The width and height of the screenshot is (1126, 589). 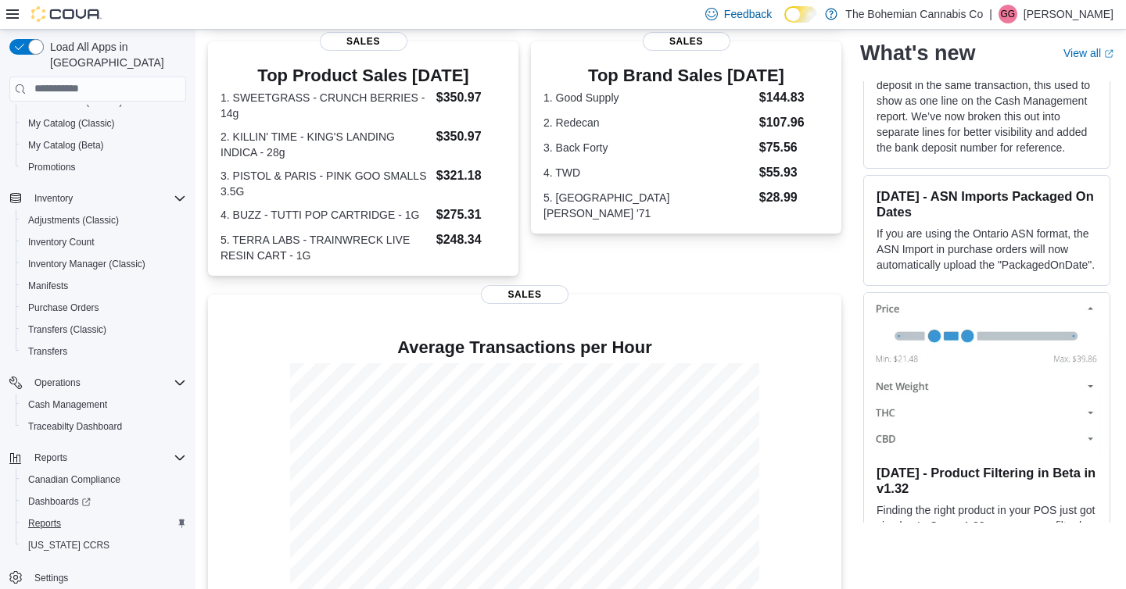 What do you see at coordinates (98, 577) in the screenshot?
I see `button: Settings` at bounding box center [98, 577].